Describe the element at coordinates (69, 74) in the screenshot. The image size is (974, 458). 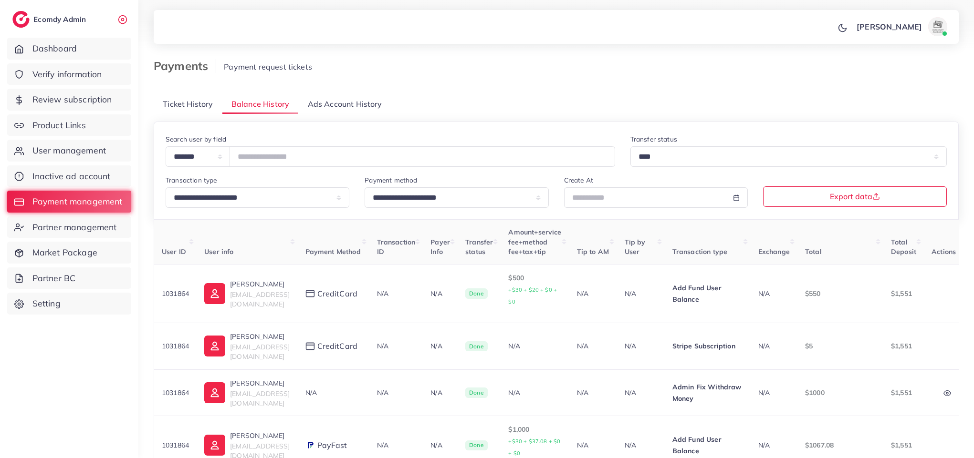
I see `a: Verify information` at that location.